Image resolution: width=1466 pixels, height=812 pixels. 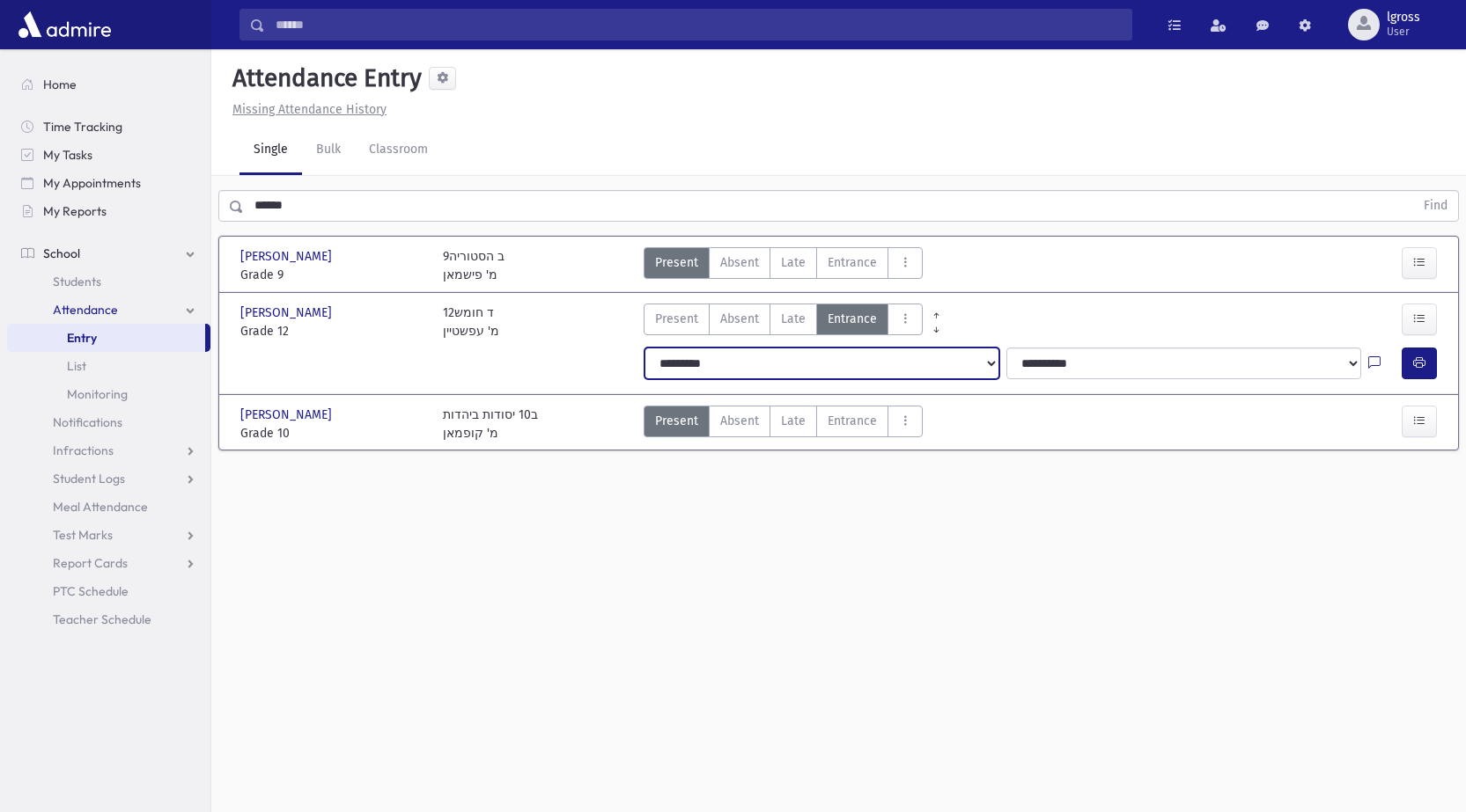 What do you see at coordinates (108, 310) in the screenshot?
I see `a: Attendance` at bounding box center [108, 310].